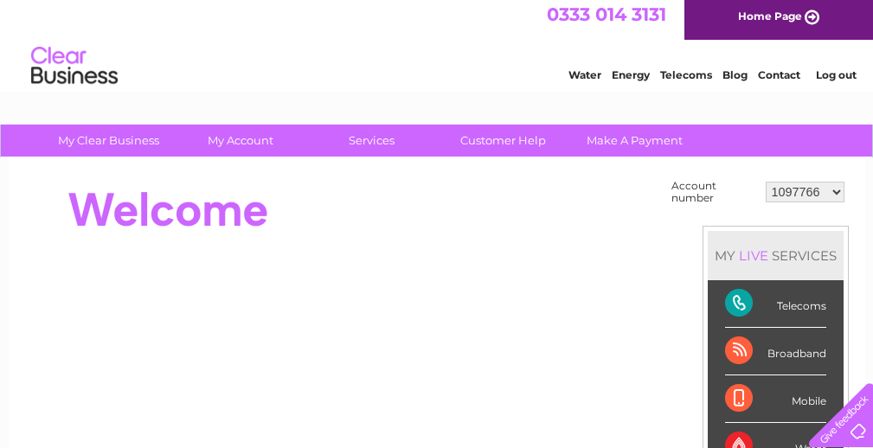  What do you see at coordinates (585, 80) in the screenshot?
I see `a: Water` at bounding box center [585, 80].